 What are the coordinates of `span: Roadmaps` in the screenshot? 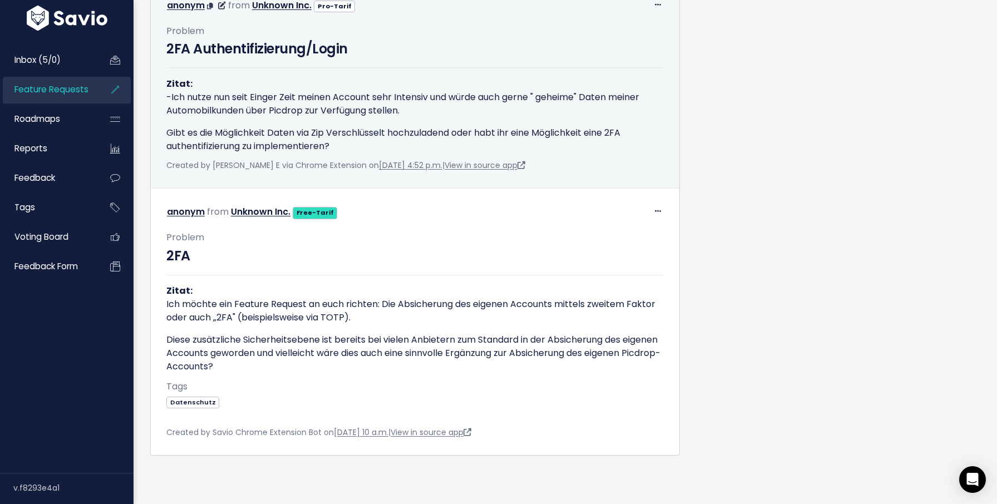 It's located at (37, 119).